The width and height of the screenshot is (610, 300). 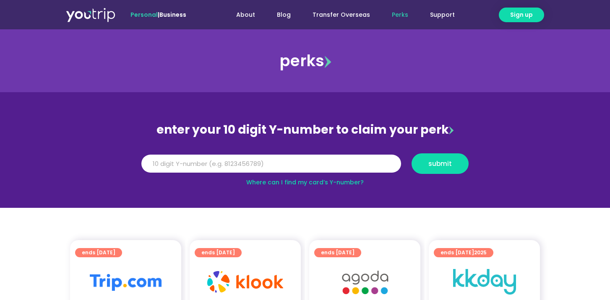 I want to click on form: Y Number, so click(x=305, y=167).